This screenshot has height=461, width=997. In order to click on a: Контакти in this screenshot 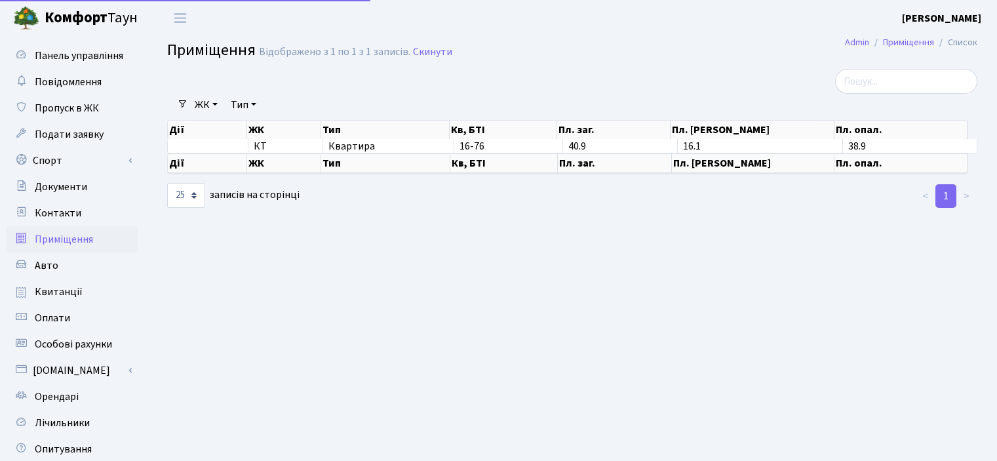, I will do `click(72, 213)`.